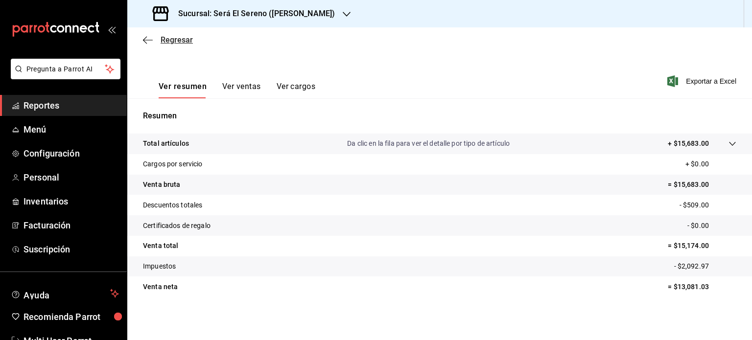 The image size is (752, 340). Describe the element at coordinates (112, 29) in the screenshot. I see `button: open_drawer_menu` at that location.